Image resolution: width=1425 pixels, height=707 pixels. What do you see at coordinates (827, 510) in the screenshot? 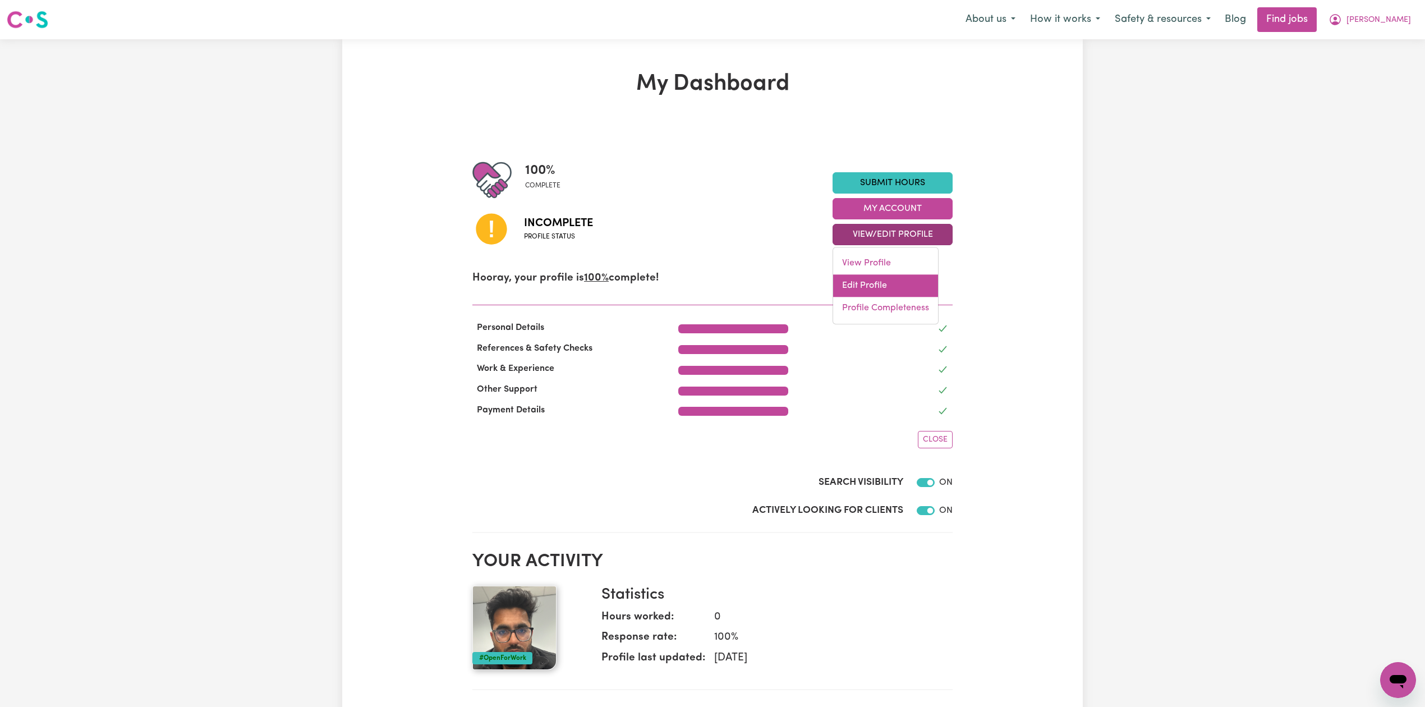
I see `label: Actively Looking for Clients` at bounding box center [827, 510].